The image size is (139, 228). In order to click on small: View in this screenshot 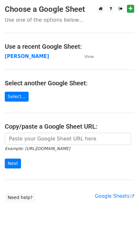, I will do `click(89, 56)`.